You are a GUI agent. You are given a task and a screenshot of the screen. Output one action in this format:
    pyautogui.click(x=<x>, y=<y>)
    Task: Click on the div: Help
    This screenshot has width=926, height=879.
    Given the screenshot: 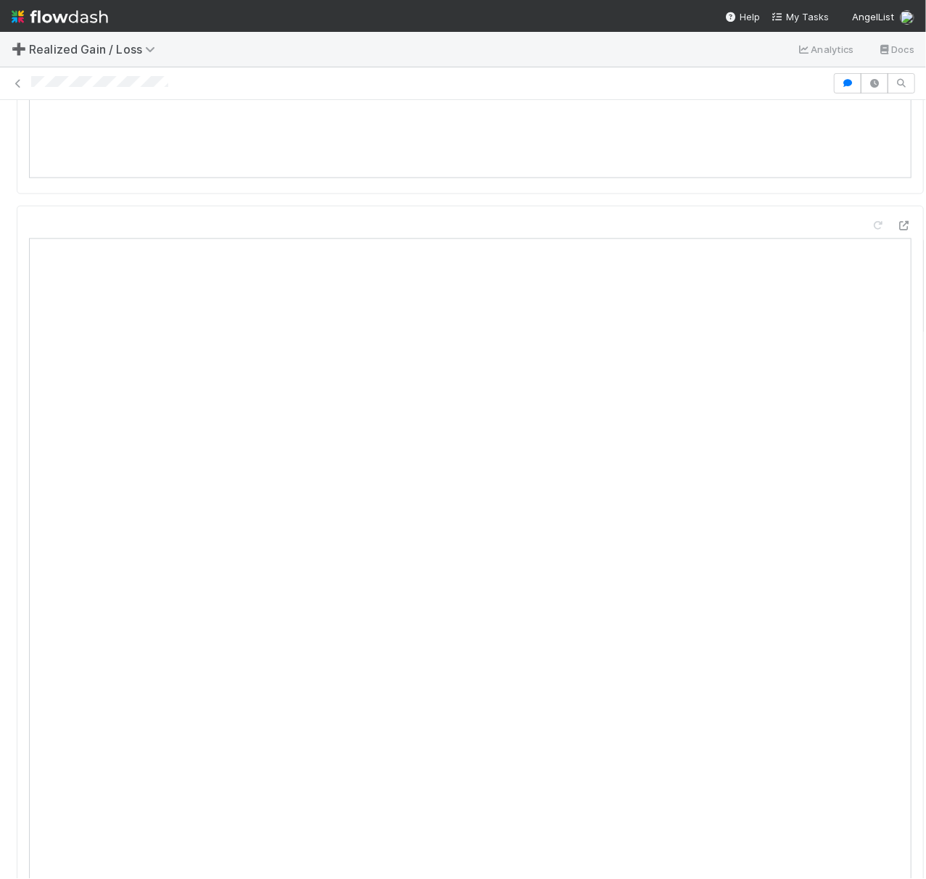 What is the action you would take?
    pyautogui.click(x=742, y=17)
    